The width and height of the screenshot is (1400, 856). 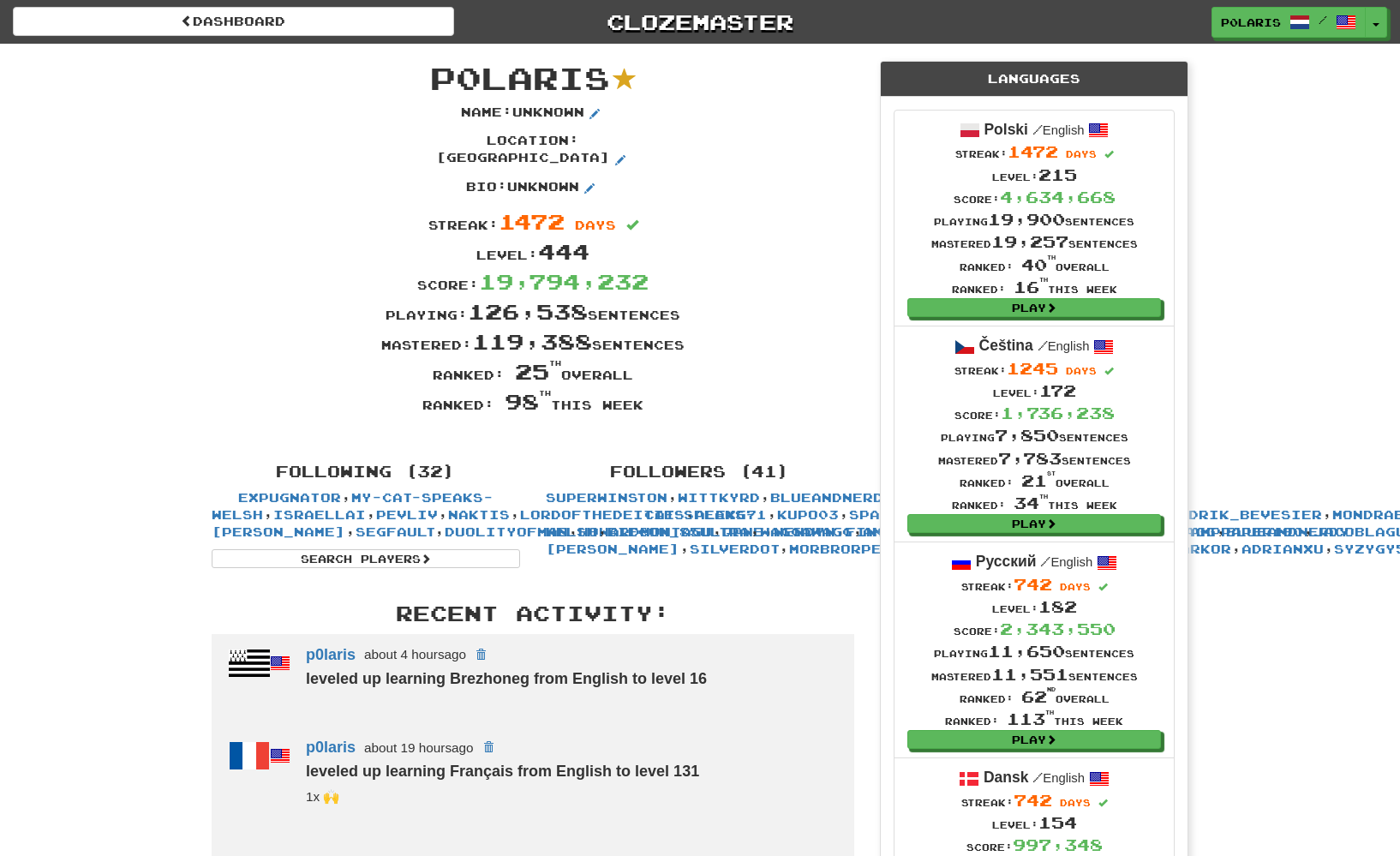 What do you see at coordinates (1033, 369) in the screenshot?
I see `span: 1245` at bounding box center [1033, 369].